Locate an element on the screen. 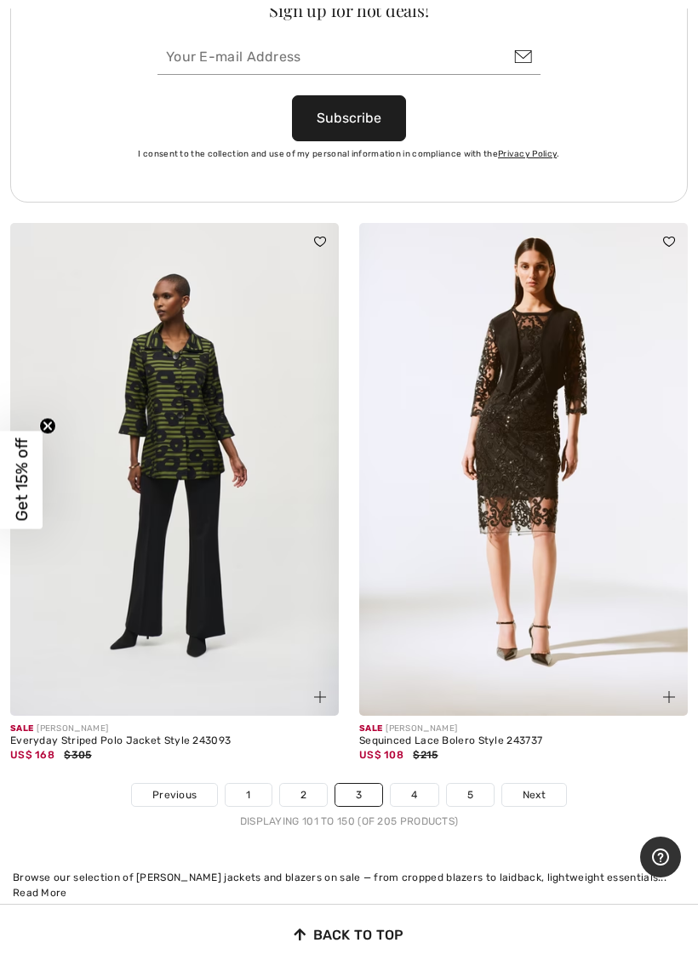 The height and width of the screenshot is (960, 698). a: Privacy Policy is located at coordinates (527, 154).